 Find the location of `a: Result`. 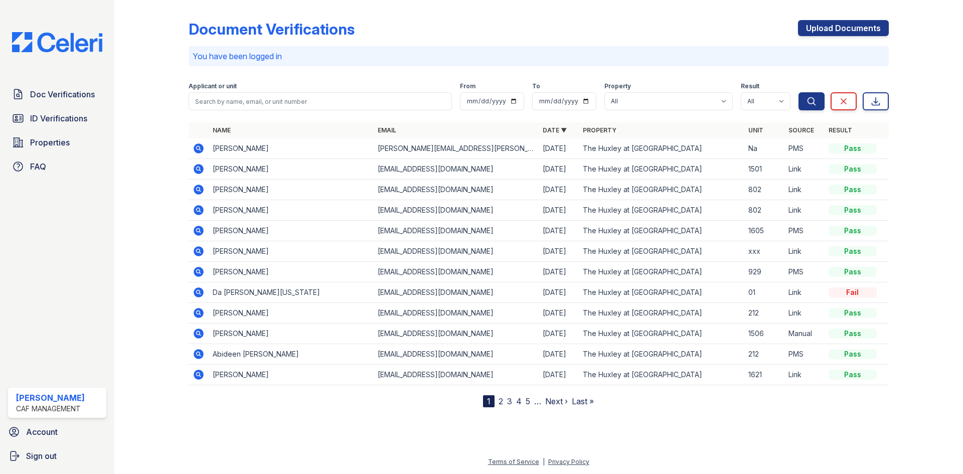

a: Result is located at coordinates (840, 130).